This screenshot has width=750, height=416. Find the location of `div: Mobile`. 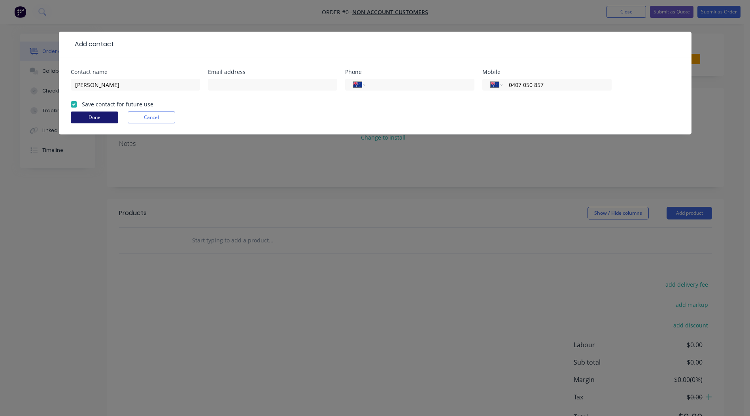

div: Mobile is located at coordinates (547, 72).